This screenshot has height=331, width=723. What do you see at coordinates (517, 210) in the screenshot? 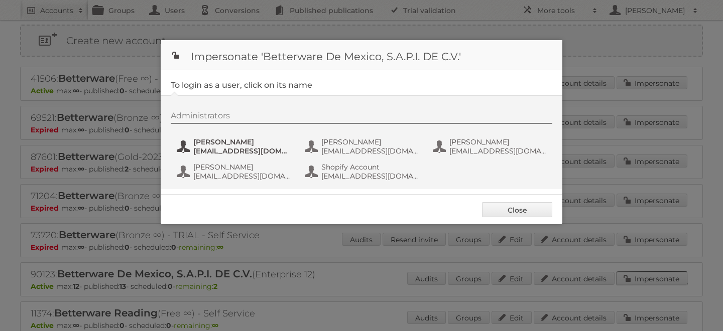
I see `a: Close` at bounding box center [517, 210].